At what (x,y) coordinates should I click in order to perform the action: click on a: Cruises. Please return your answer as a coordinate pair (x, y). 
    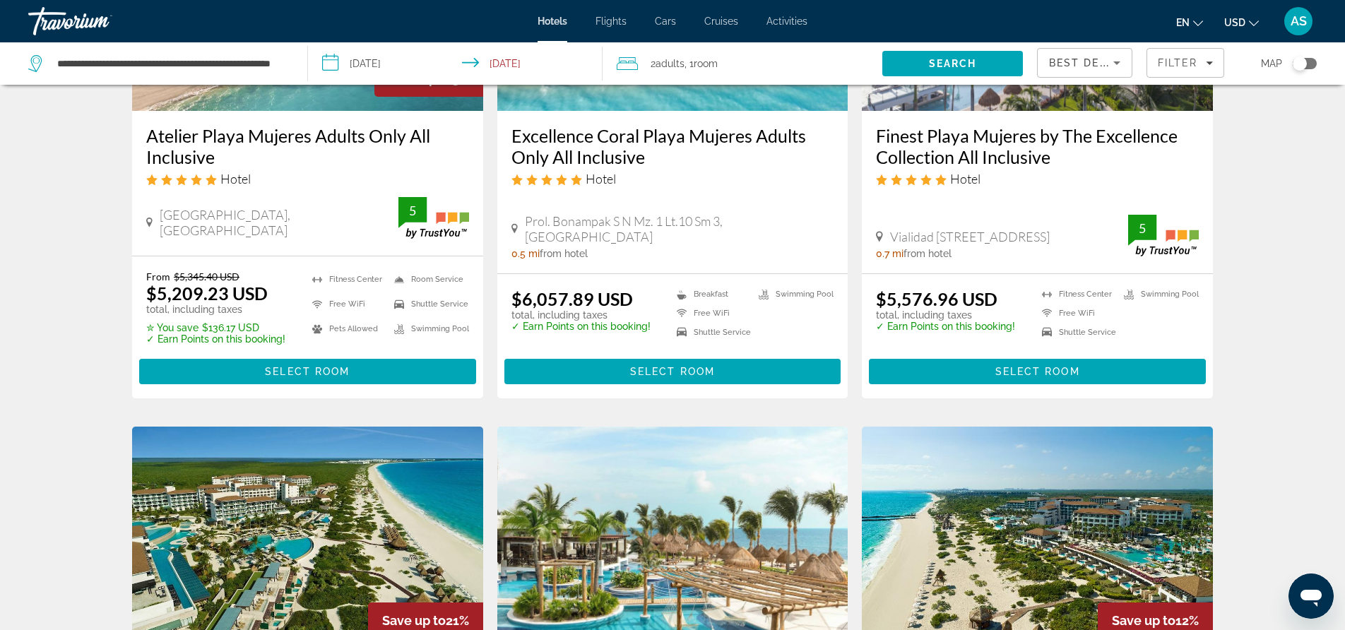
    Looking at the image, I should click on (721, 21).